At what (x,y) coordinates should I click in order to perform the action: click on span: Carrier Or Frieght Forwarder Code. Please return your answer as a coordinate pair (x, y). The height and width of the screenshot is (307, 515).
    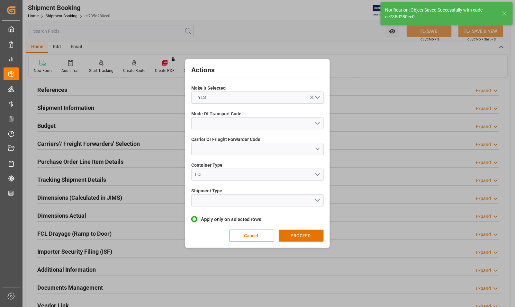
    Looking at the image, I should click on (226, 139).